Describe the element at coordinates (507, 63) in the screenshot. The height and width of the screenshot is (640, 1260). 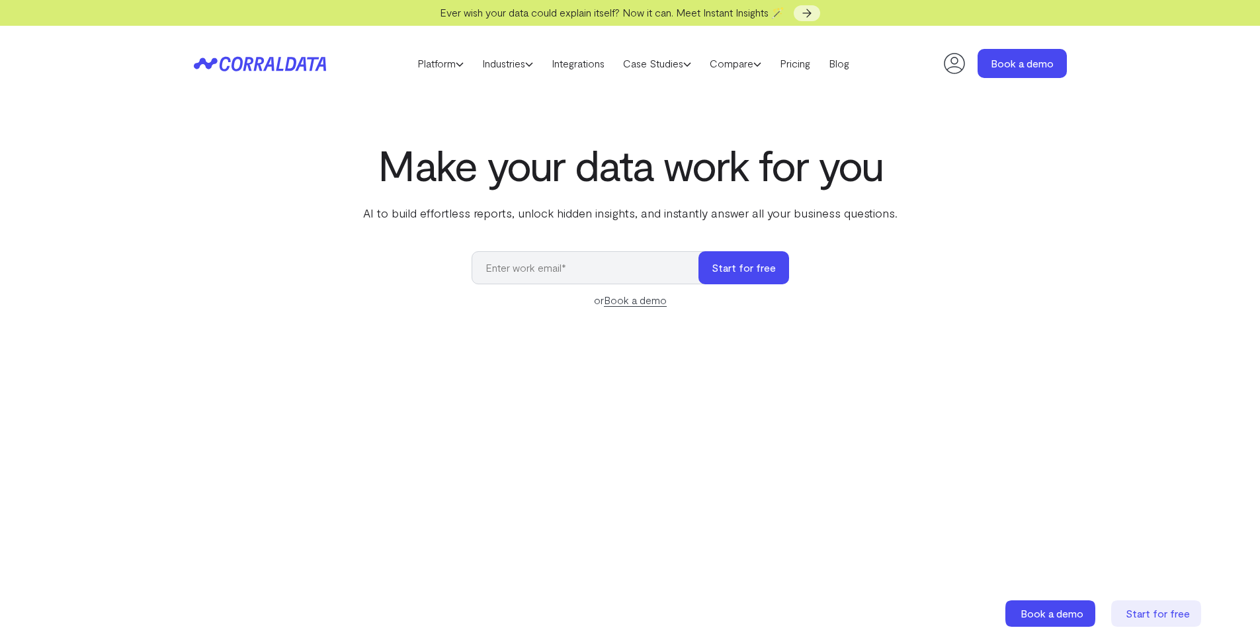
I see `a: Industries` at that location.